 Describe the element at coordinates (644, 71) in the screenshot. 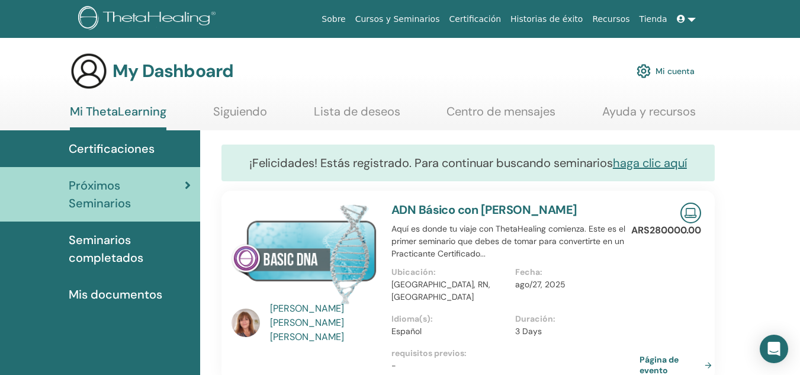

I see `img: cog.svg` at that location.